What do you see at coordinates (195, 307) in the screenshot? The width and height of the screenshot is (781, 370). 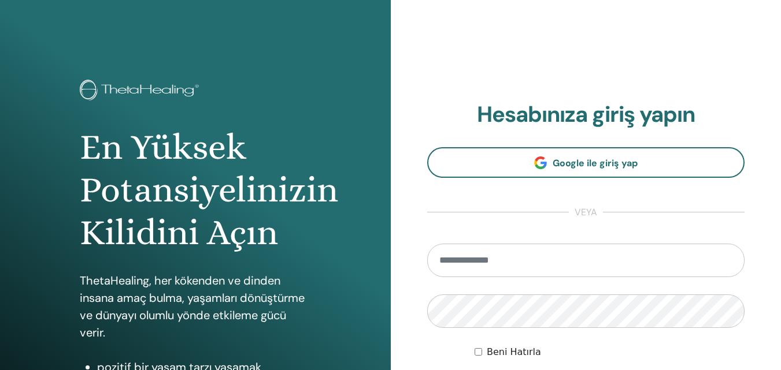 I see `p: ThetaHealing, her kökenden ve dinden insana amaç bulma, yaşamları dönüştürme ve dünyayı olumlu yö...` at bounding box center [195, 307].